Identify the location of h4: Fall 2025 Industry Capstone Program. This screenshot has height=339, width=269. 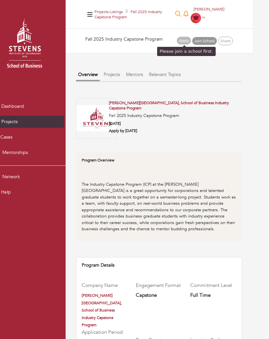
(124, 40).